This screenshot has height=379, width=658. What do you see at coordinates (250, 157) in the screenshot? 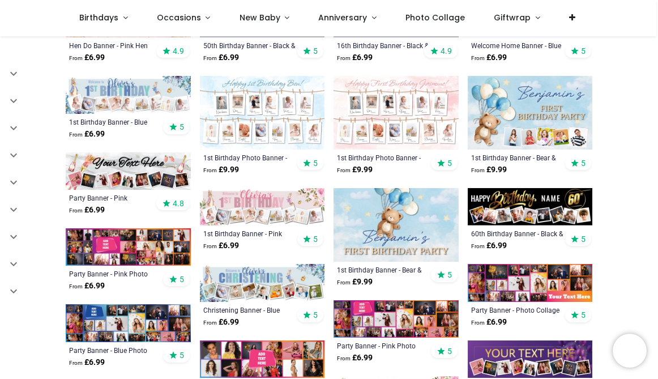
I see `a: 1st Birthday Photo Banner - Blue` at bounding box center [250, 157].